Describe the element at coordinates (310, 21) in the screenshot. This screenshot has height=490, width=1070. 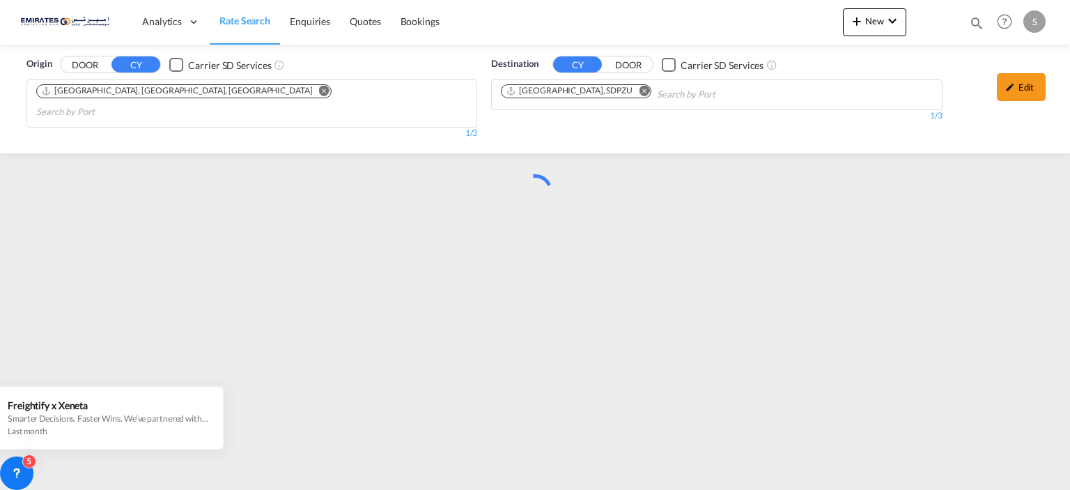
I see `span: Enquiries` at that location.